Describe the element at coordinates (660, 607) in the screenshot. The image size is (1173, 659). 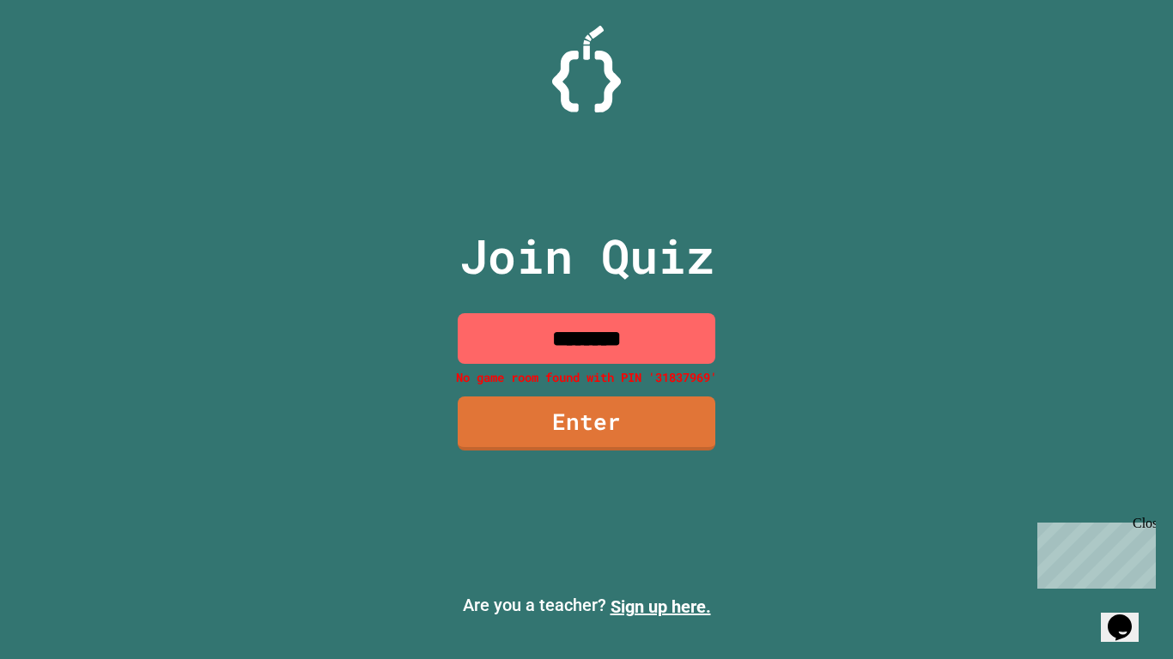
I see `a: Sign up here.` at that location.